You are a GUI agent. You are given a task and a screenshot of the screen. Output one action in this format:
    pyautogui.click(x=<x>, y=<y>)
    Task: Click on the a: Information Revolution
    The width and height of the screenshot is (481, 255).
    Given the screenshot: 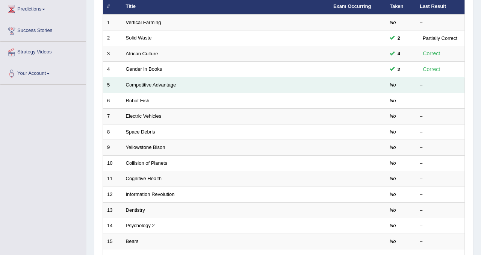 What is the action you would take?
    pyautogui.click(x=150, y=194)
    